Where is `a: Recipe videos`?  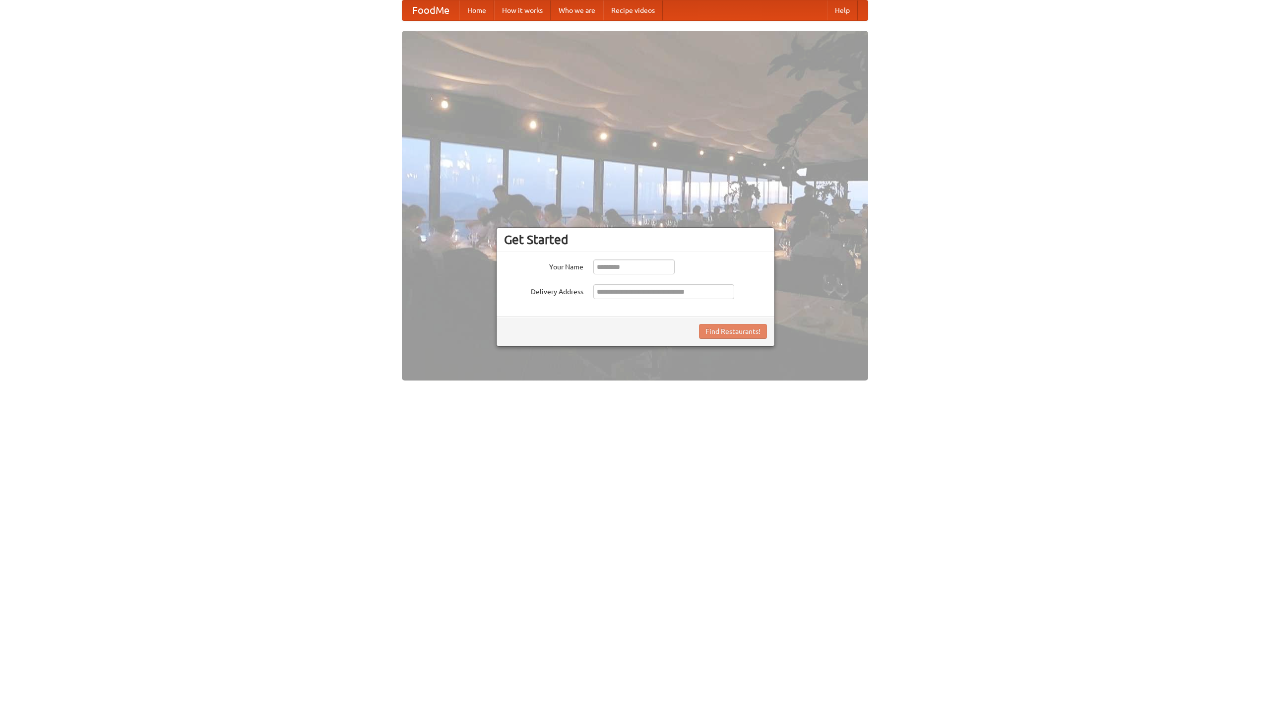
a: Recipe videos is located at coordinates (633, 10).